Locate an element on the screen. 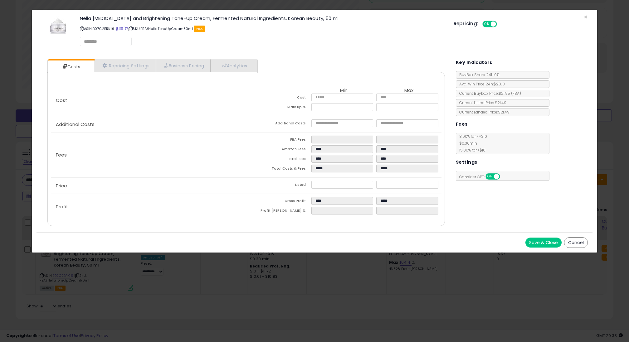 This screenshot has width=629, height=342. a: All offer listings is located at coordinates (121, 29).